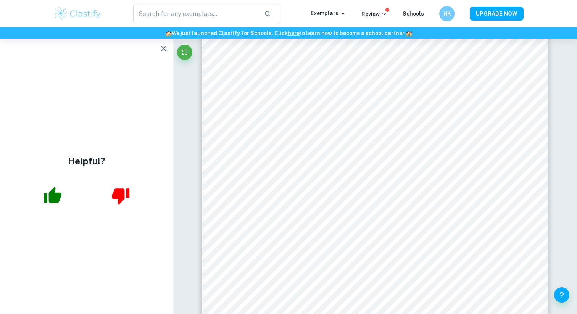  I want to click on input: Search for any exemplars..., so click(195, 14).